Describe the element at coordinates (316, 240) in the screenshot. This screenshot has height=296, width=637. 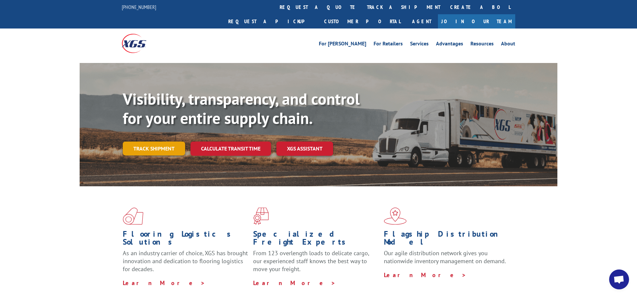
I see `h1: Specialized Freight Experts` at that location.